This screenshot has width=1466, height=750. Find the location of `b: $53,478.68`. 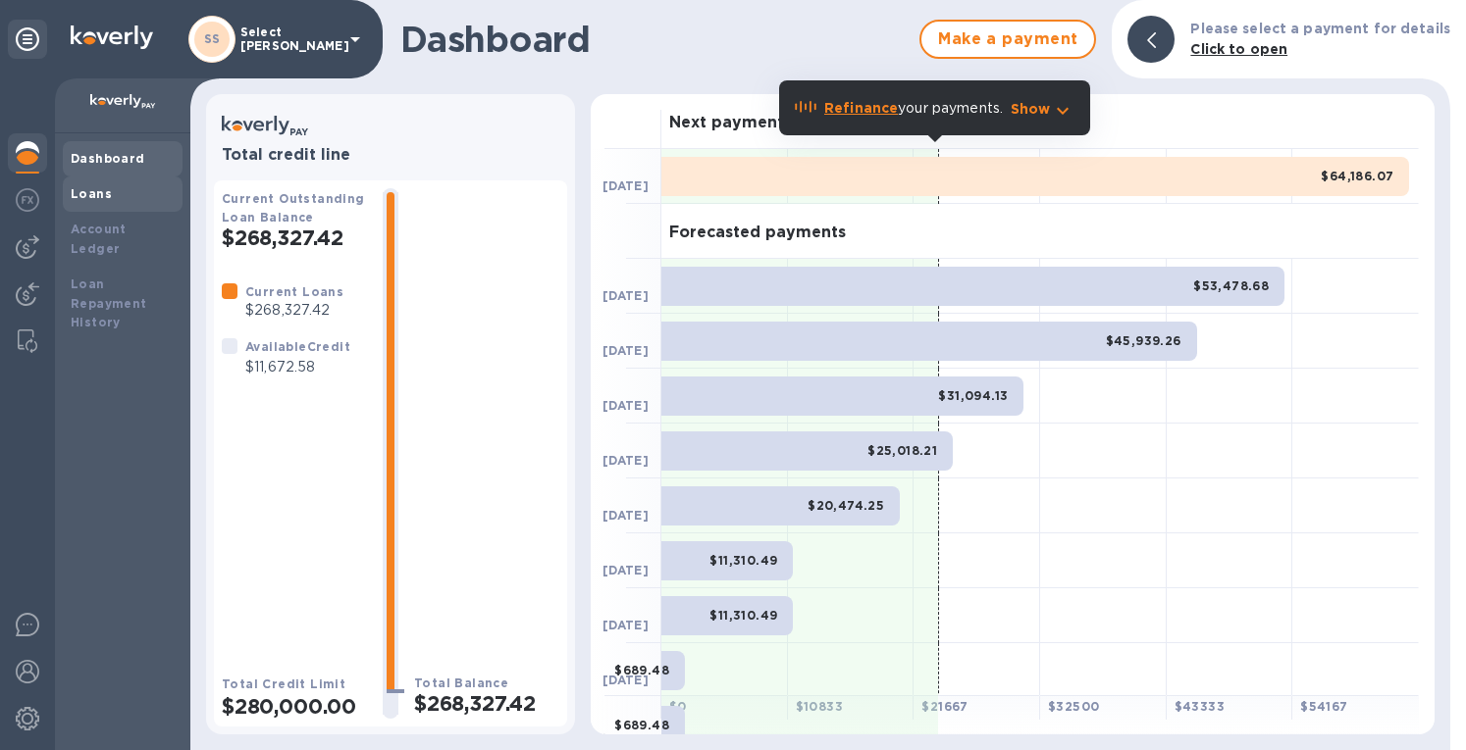

b: $53,478.68 is located at coordinates (1230, 285).